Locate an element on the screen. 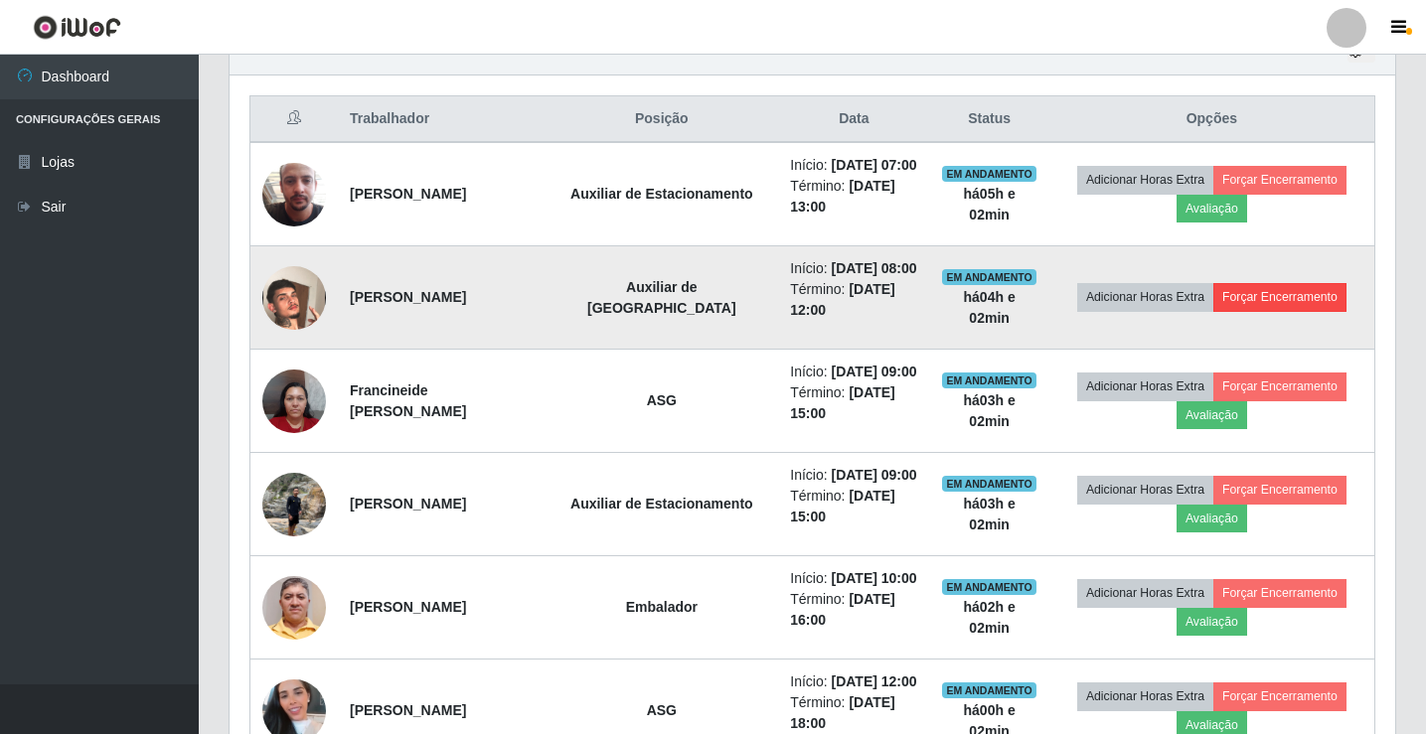 This screenshot has width=1426, height=734. strong: há 05 h e 02 min is located at coordinates (990, 204).